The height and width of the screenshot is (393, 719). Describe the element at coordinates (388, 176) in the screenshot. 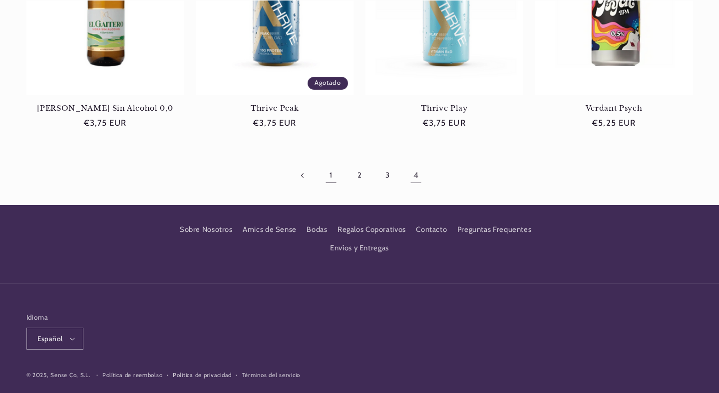

I see `a: Página 3` at that location.